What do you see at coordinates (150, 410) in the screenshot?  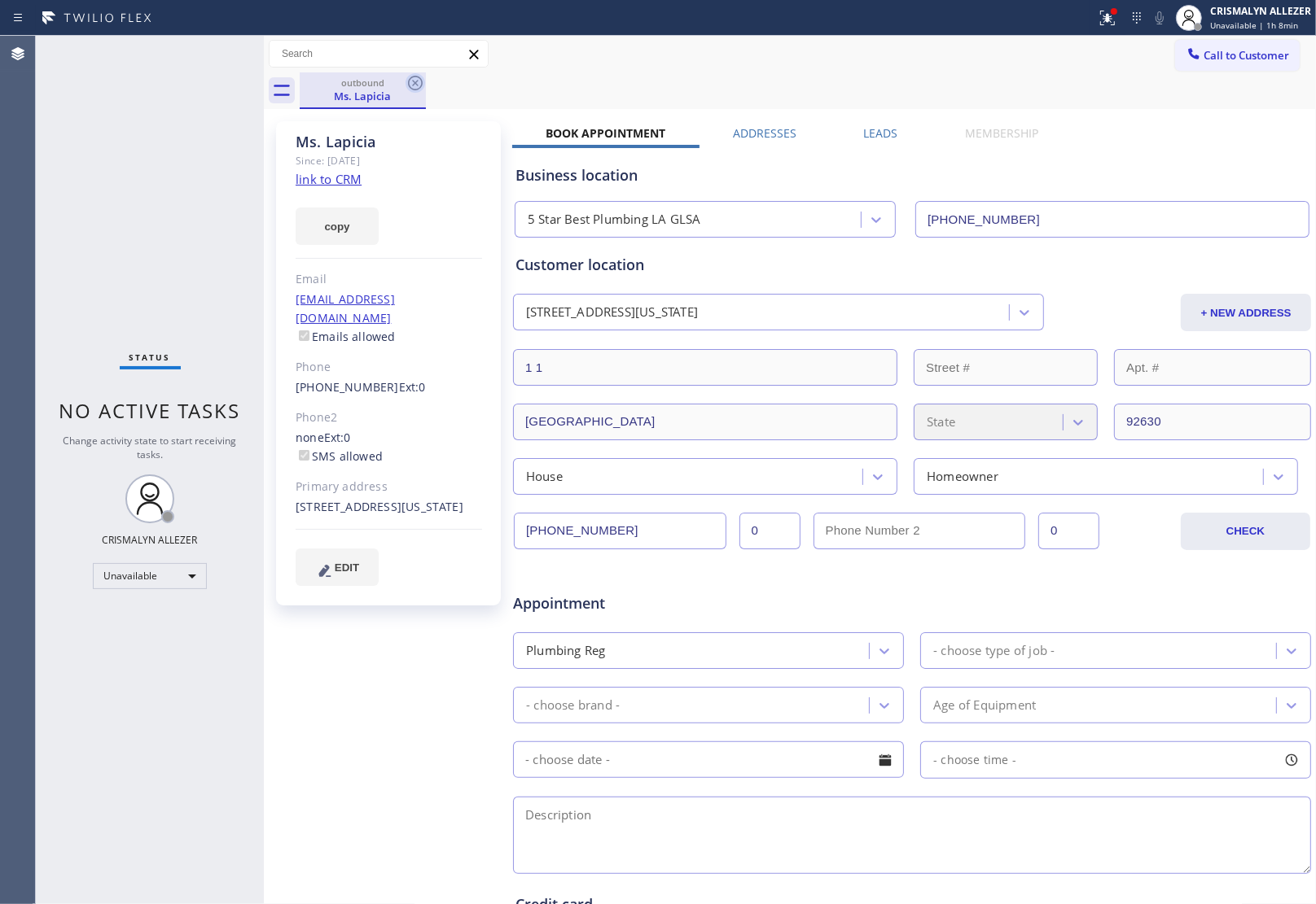 I see `span: No active tasks` at bounding box center [150, 410].